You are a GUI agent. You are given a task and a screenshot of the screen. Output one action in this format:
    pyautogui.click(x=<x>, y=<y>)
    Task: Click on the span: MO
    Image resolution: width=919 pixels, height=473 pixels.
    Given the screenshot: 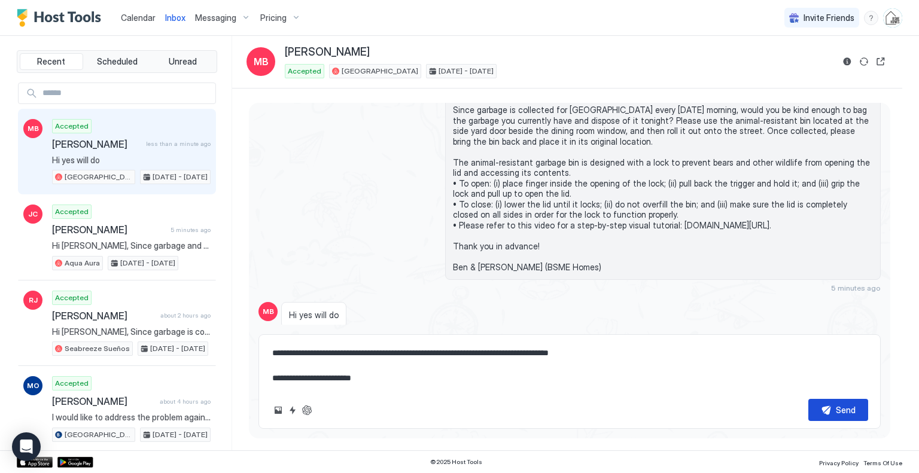 What is the action you would take?
    pyautogui.click(x=33, y=386)
    